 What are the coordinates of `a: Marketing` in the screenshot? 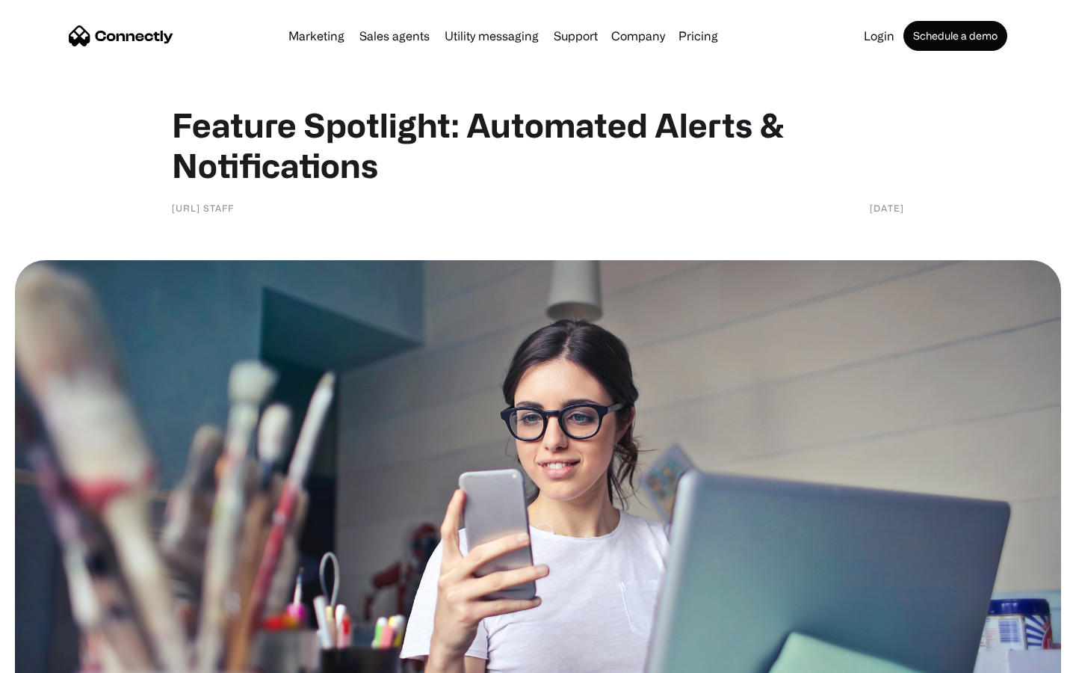 It's located at (316, 36).